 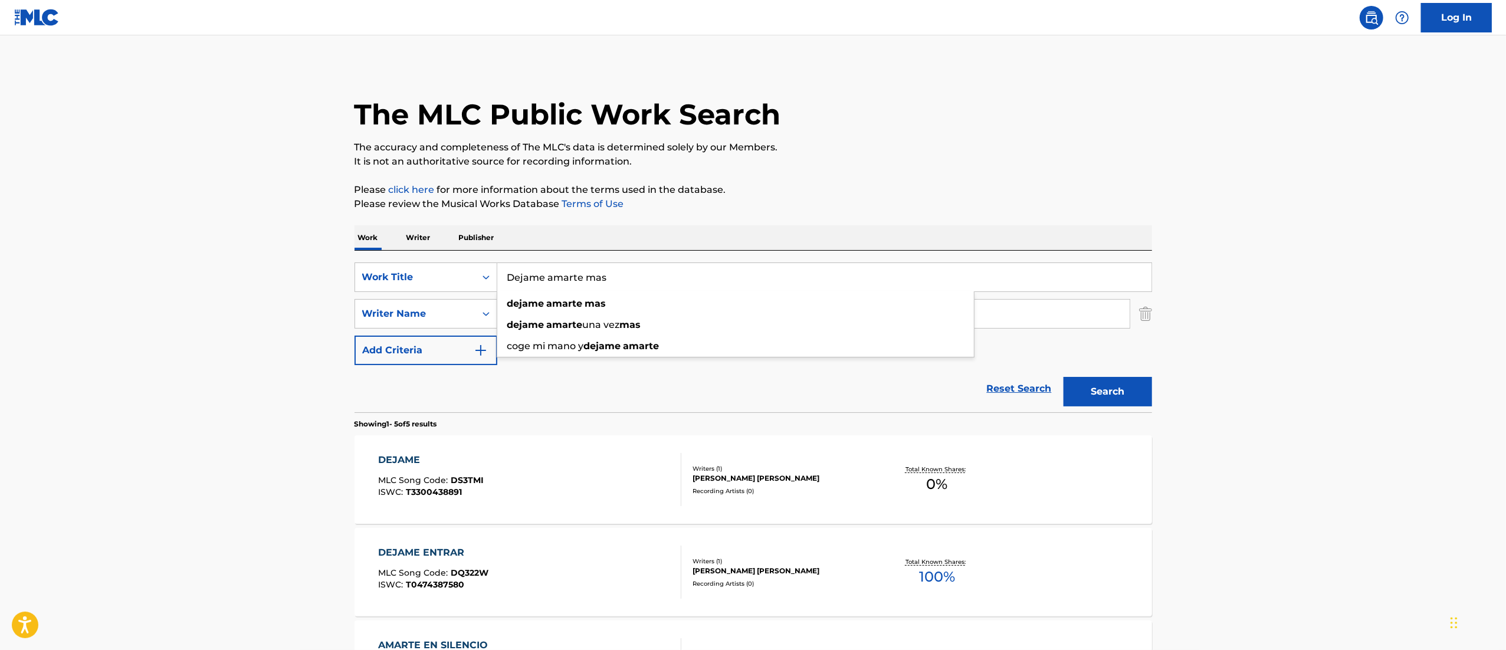 What do you see at coordinates (37, 17) in the screenshot?
I see `img: MLC Logo` at bounding box center [37, 17].